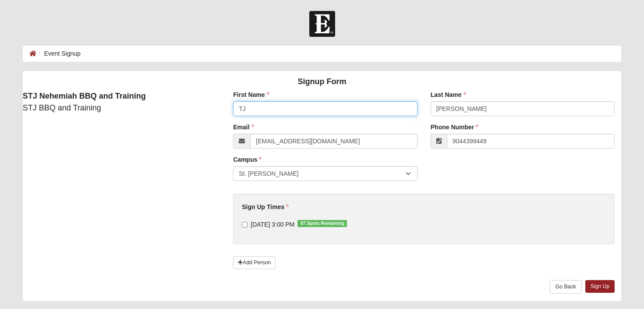  What do you see at coordinates (84, 96) in the screenshot?
I see `strong: STJ Nehemiah BBQ and Training` at bounding box center [84, 96].